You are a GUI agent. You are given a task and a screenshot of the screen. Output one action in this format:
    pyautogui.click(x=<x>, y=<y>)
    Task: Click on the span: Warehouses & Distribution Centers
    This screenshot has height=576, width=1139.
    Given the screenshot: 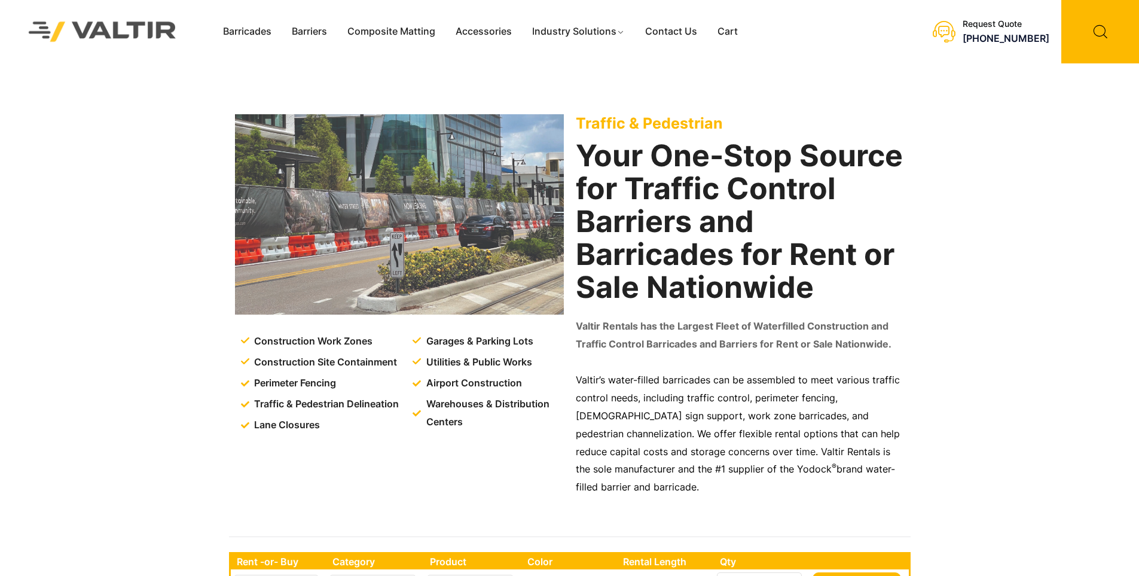 What is the action you would take?
    pyautogui.click(x=494, y=413)
    